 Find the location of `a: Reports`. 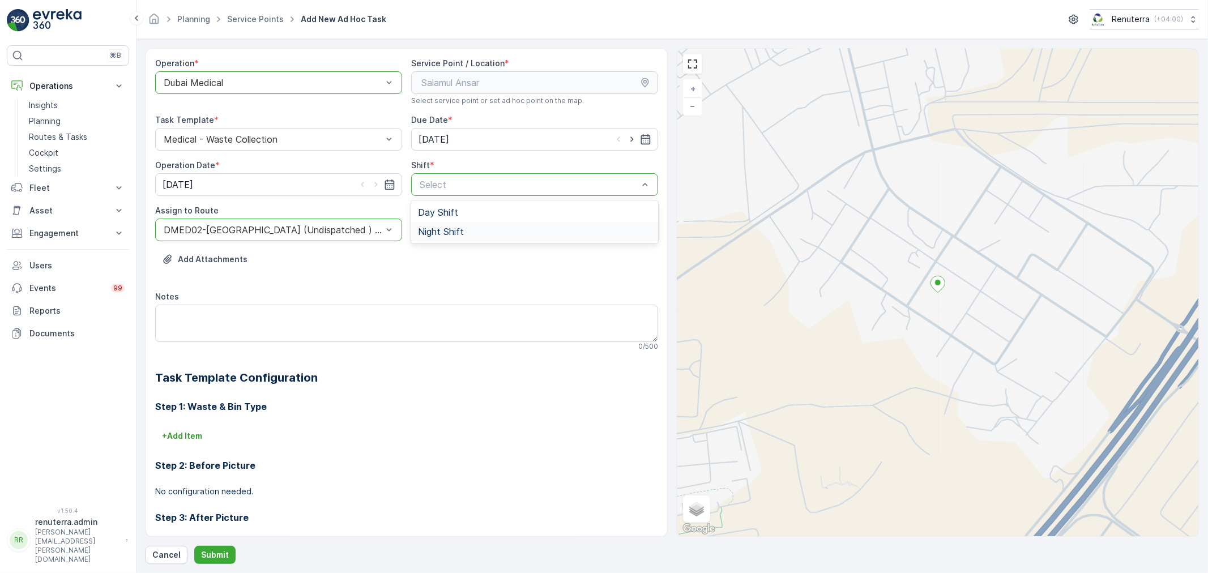

a: Reports is located at coordinates (68, 311).